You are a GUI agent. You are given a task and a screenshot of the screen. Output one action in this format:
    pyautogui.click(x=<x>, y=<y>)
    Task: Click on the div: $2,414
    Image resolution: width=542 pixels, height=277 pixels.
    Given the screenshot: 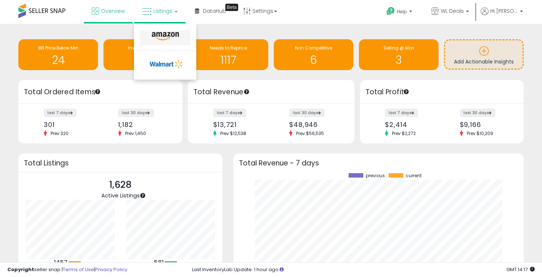 What is the action you would take?
    pyautogui.click(x=410, y=124)
    